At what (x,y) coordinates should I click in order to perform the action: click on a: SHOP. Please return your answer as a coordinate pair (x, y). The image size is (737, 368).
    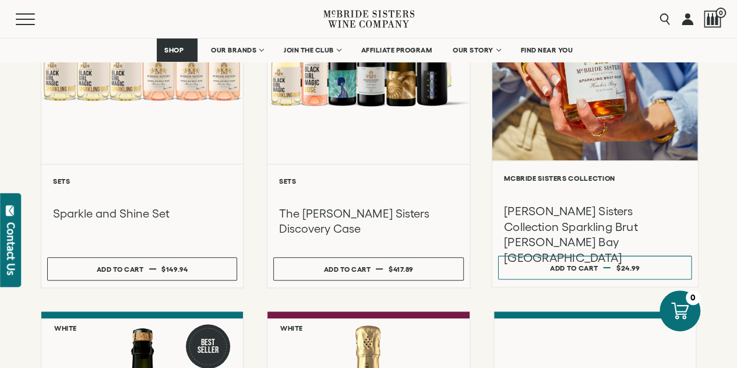
    Looking at the image, I should click on (177, 50).